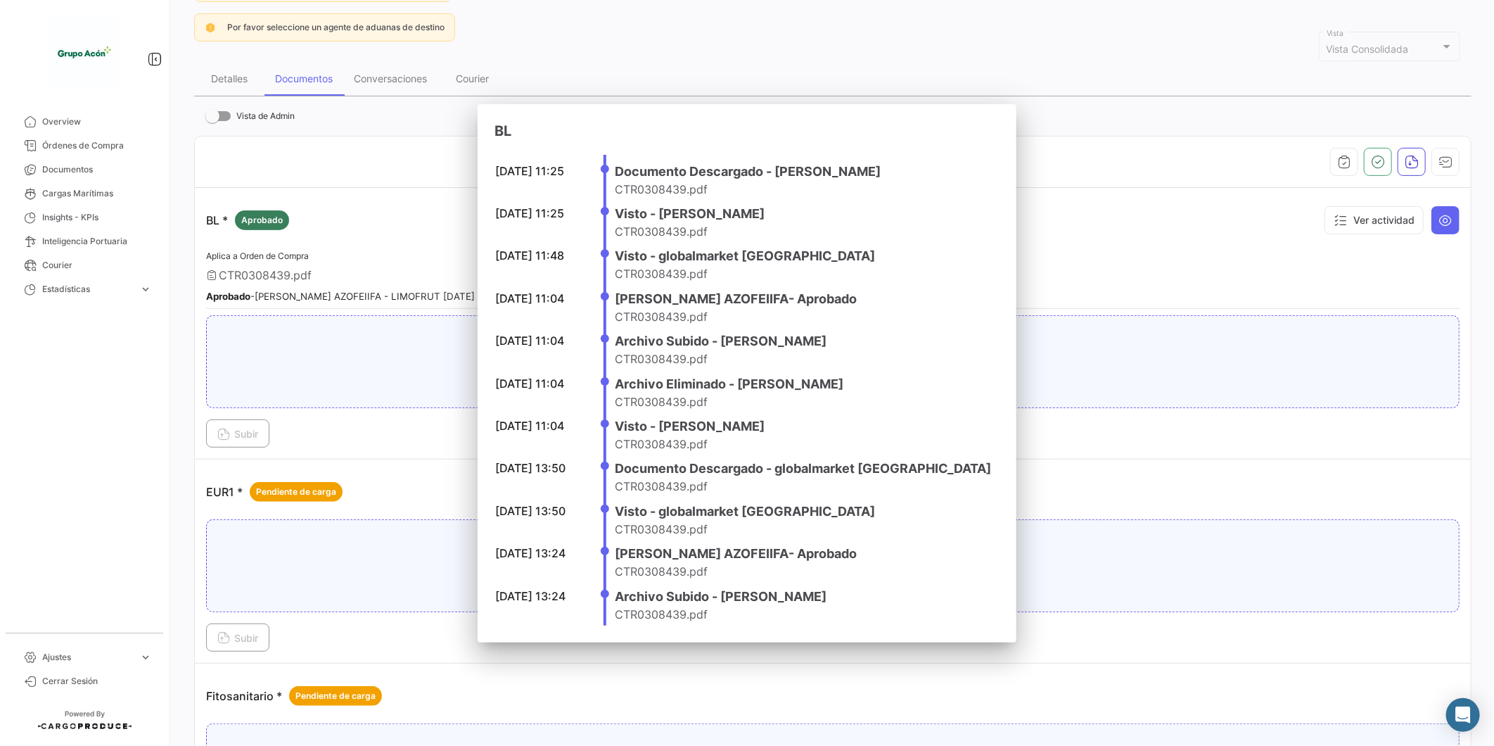 The height and width of the screenshot is (746, 1494). Describe the element at coordinates (88, 289) in the screenshot. I see `span: Estadísticas` at that location.